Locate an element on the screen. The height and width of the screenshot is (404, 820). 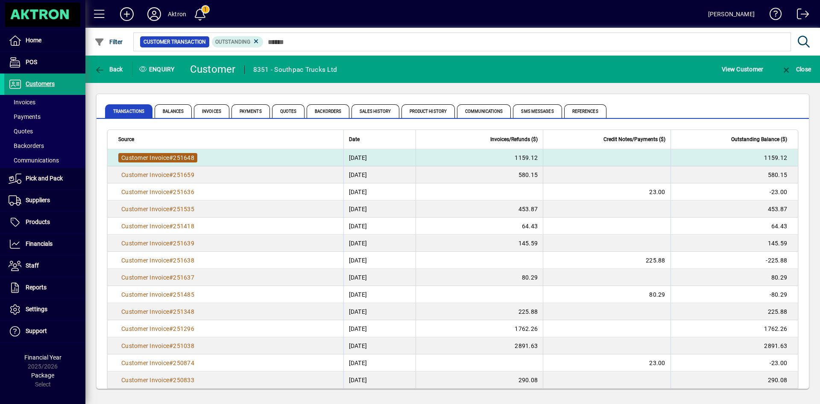
span: Products is located at coordinates (38, 222).